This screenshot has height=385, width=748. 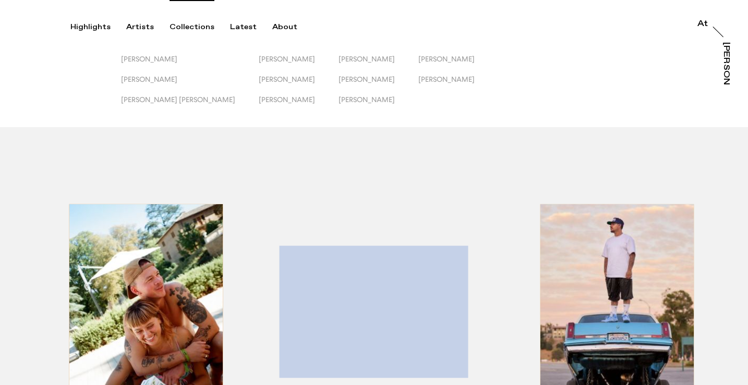 I want to click on button: Latest, so click(x=251, y=27).